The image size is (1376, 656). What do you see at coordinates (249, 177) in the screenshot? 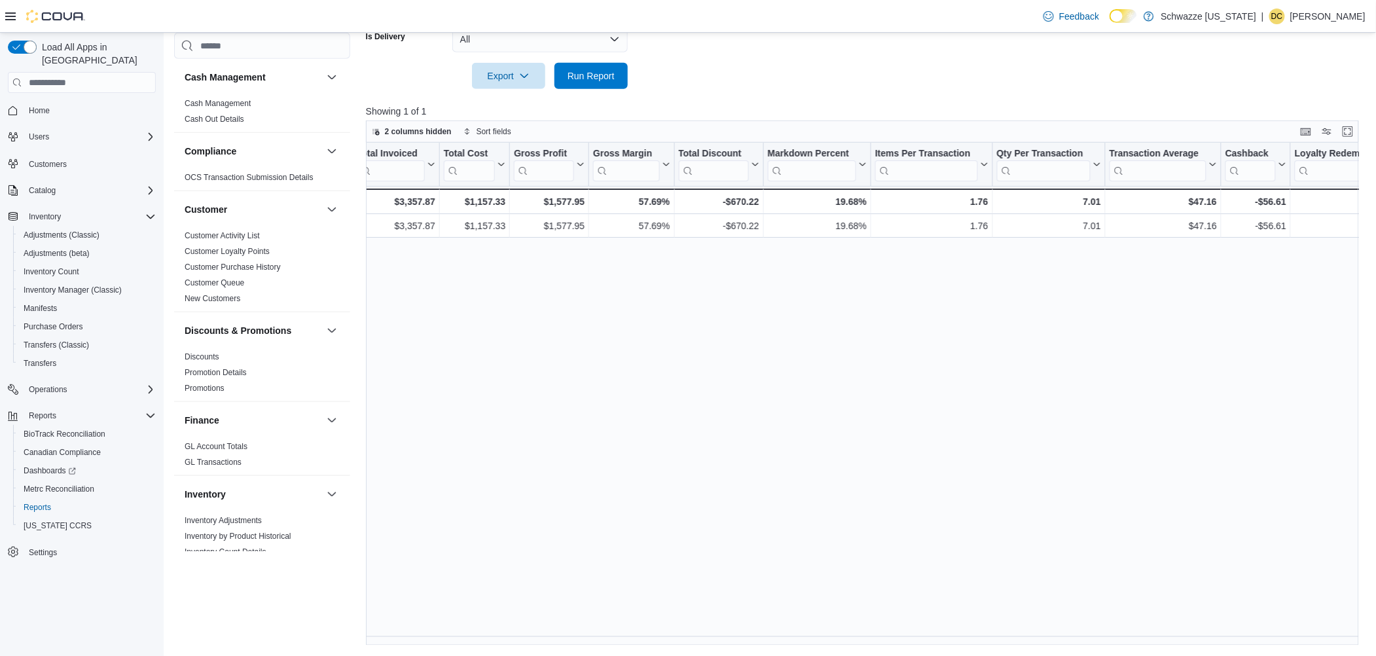
I see `span: OCS Transaction Submission Details` at bounding box center [249, 177].